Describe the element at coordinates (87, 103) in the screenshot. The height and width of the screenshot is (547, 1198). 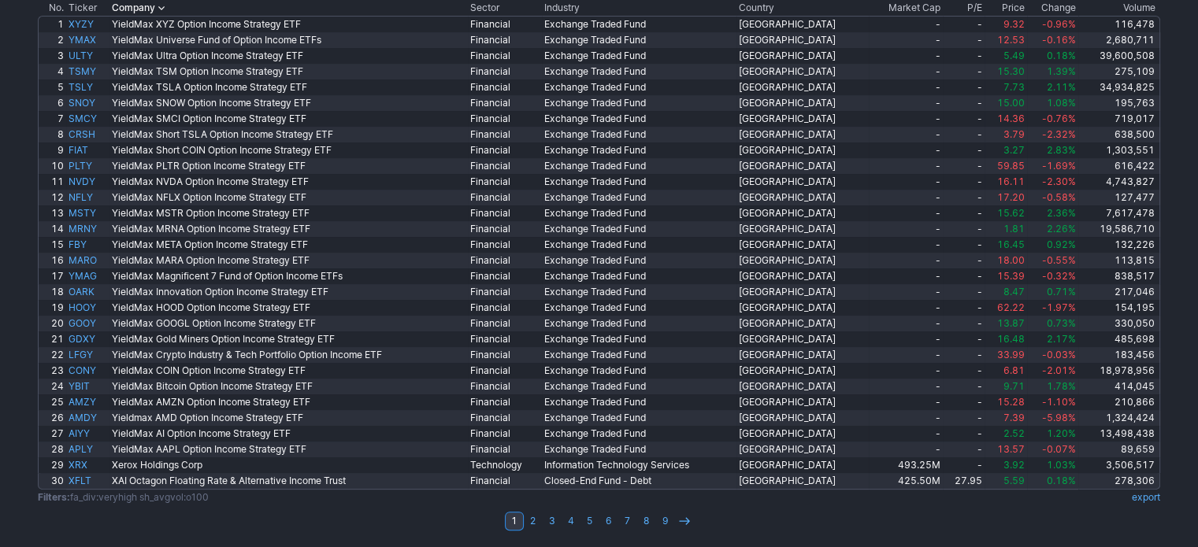
I see `a: SNOY` at that location.